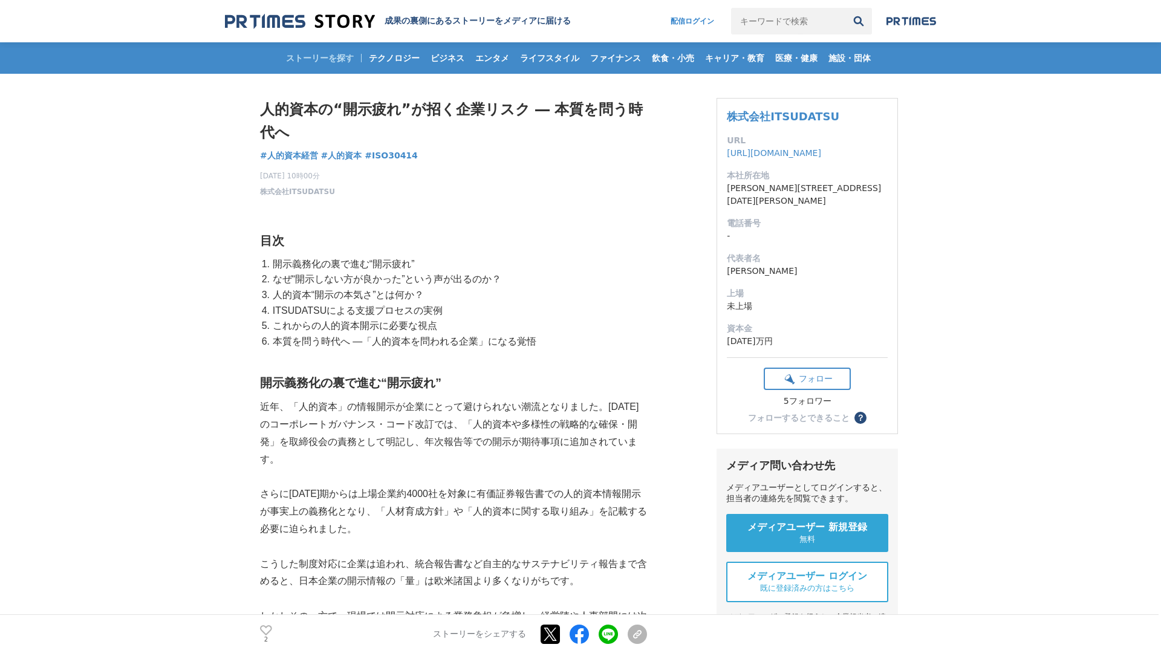 Image resolution: width=1161 pixels, height=653 pixels. What do you see at coordinates (454, 573) in the screenshot?
I see `p: こうした制度対応に企業は追われ、統合報告書など自主的なサステナビリティ報告まで含めると、日本企業の開示情報の「量」は欧米諸国より多くなりがちです。` at bounding box center [454, 573].